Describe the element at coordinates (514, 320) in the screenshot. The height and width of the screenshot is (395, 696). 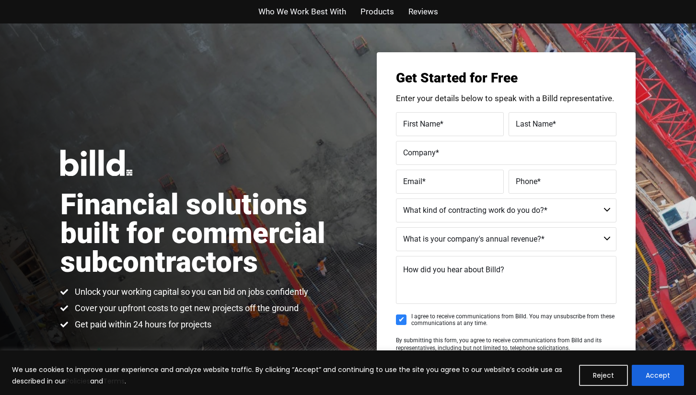
I see `span: I agree to receive communications from Billd. You may unsubscribe from these communications at an...` at that location.